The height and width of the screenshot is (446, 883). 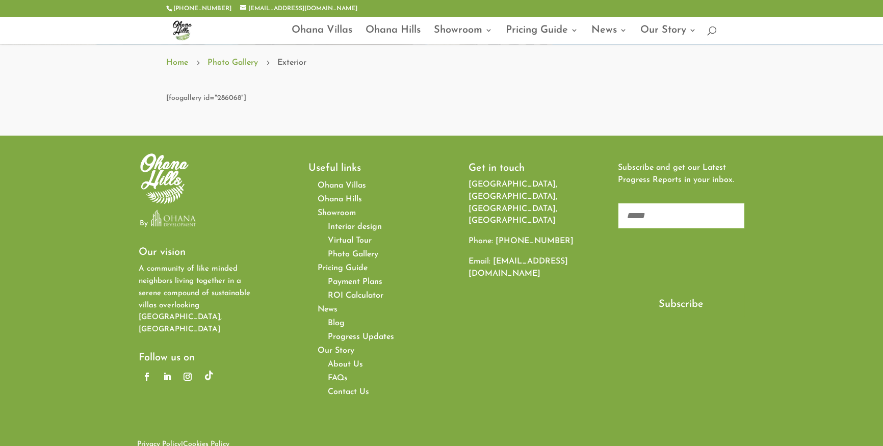 I want to click on span: Home, so click(x=177, y=63).